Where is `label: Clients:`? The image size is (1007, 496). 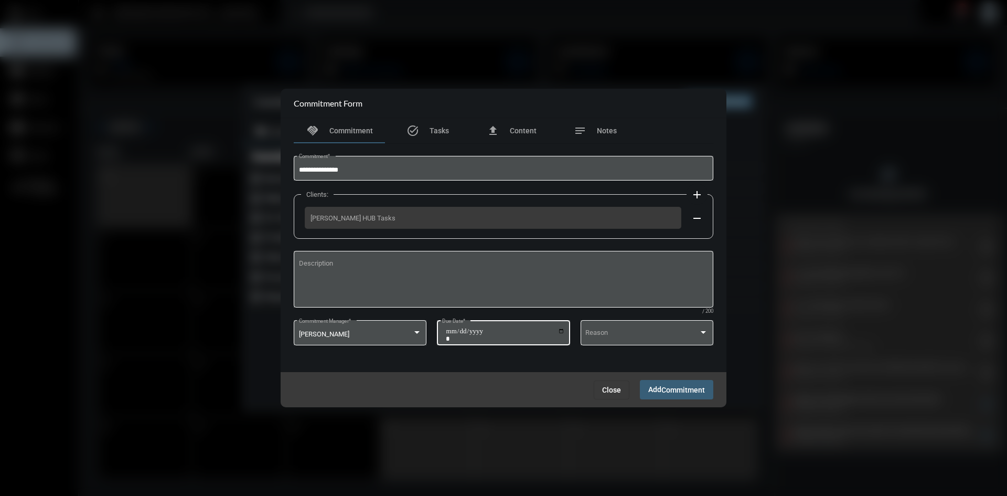
label: Clients: is located at coordinates (317, 194).